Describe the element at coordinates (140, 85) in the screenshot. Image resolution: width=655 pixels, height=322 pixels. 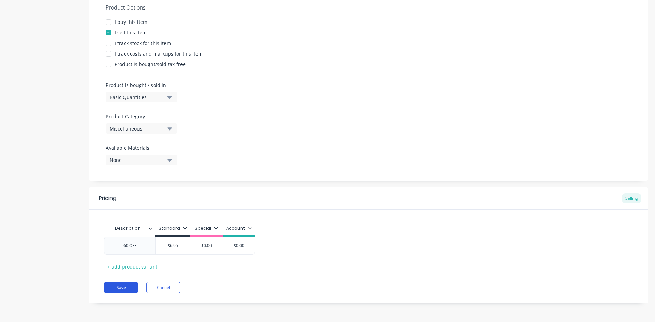
I see `label: Product is bought / sold in` at that location.